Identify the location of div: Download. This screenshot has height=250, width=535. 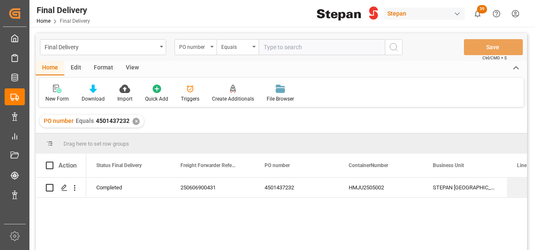
(93, 99).